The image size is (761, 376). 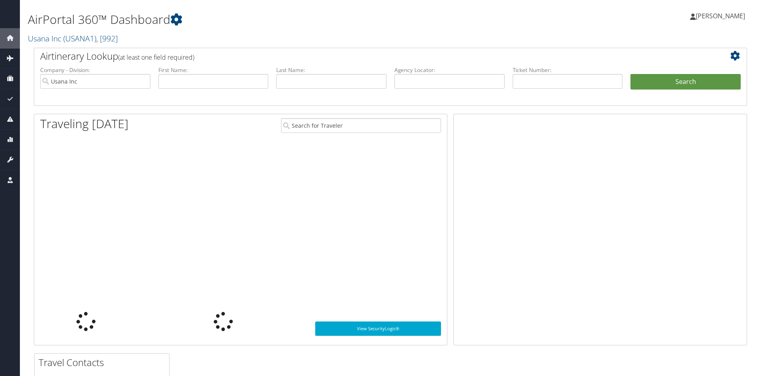 What do you see at coordinates (269, 19) in the screenshot?
I see `h1: AirPortal 360™ Dashboard` at bounding box center [269, 19].